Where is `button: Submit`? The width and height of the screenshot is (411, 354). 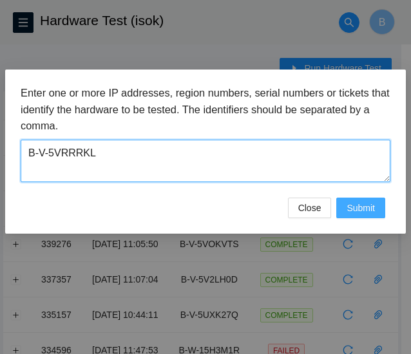 button: Submit is located at coordinates (361, 208).